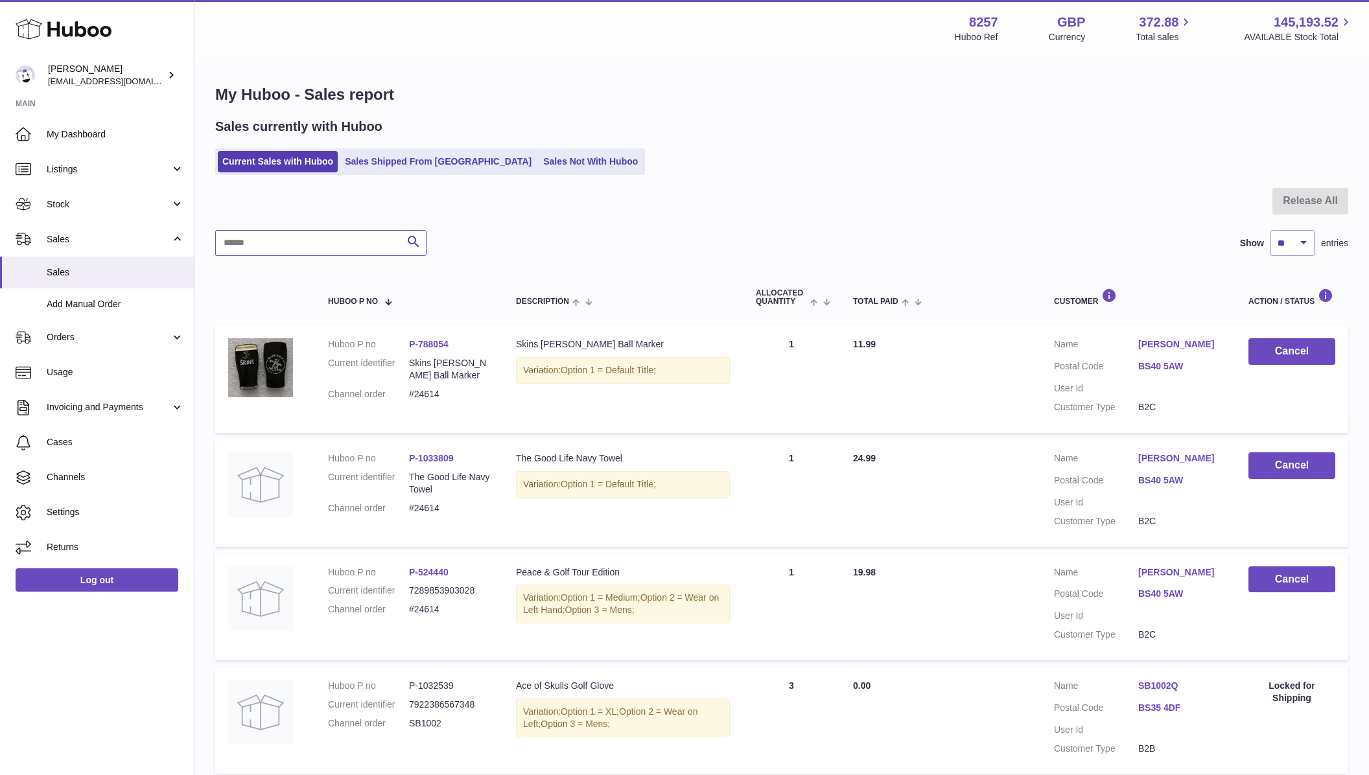  I want to click on span: Option 2 = Wear on Left;, so click(610, 717).